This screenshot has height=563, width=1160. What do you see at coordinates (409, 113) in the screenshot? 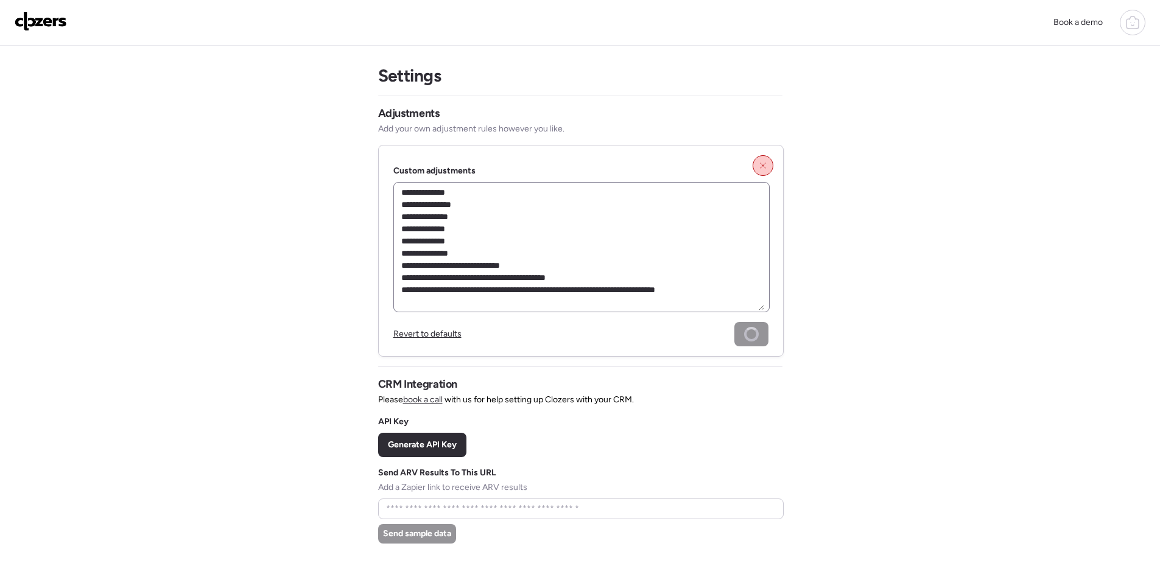
I see `h3: Adjustments` at bounding box center [409, 113].